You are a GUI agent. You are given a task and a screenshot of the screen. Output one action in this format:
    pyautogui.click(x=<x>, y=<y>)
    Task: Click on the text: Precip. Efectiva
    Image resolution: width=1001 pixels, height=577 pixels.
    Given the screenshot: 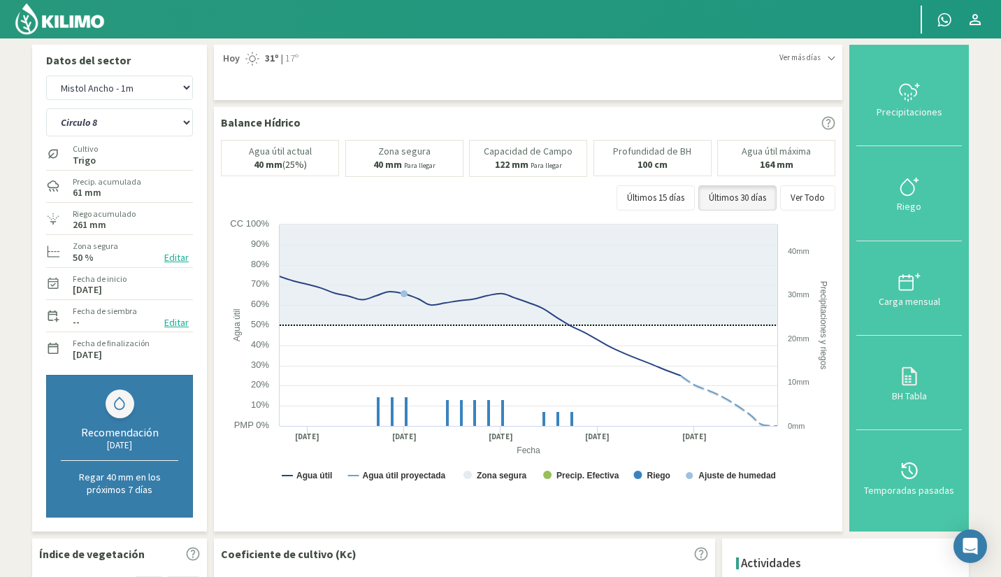 What is the action you would take?
    pyautogui.click(x=588, y=475)
    